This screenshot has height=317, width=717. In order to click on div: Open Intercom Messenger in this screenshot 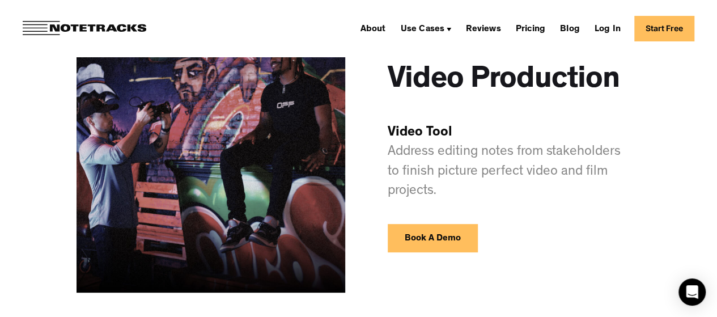, I will do `click(692, 292)`.